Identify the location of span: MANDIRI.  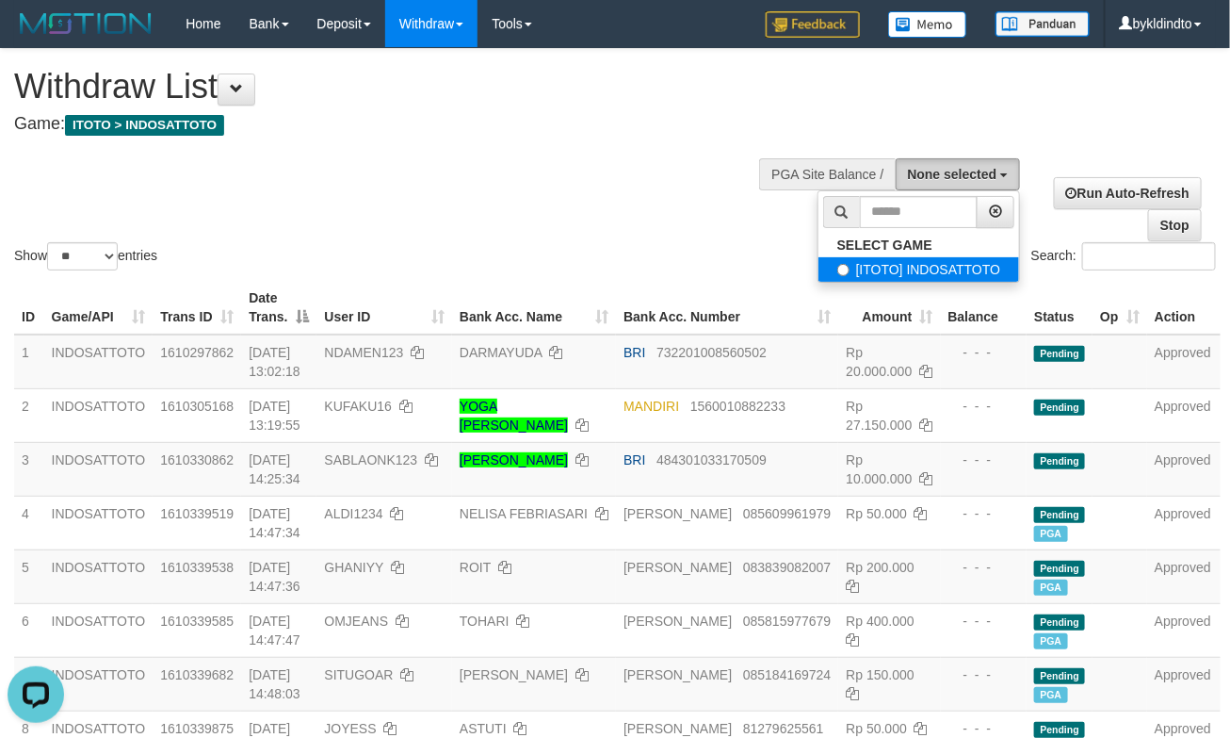
(651, 406).